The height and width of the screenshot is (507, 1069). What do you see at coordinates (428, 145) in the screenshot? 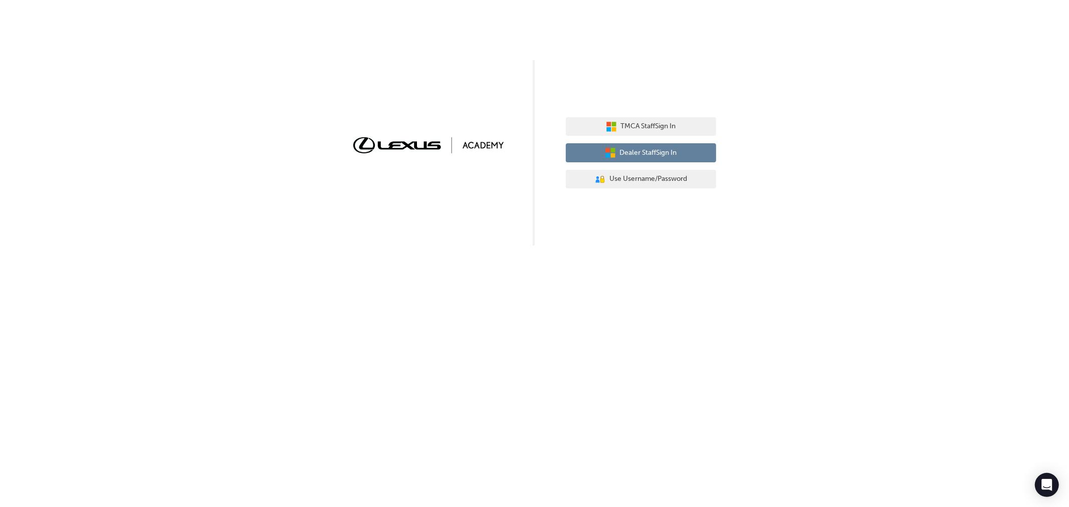
I see `img: Trak` at bounding box center [428, 145].